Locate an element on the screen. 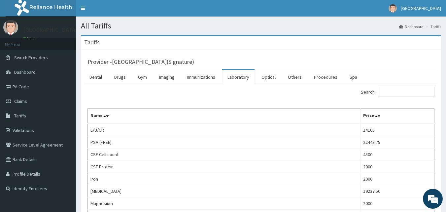 This screenshot has width=446, height=212. th: Name is located at coordinates (224, 116).